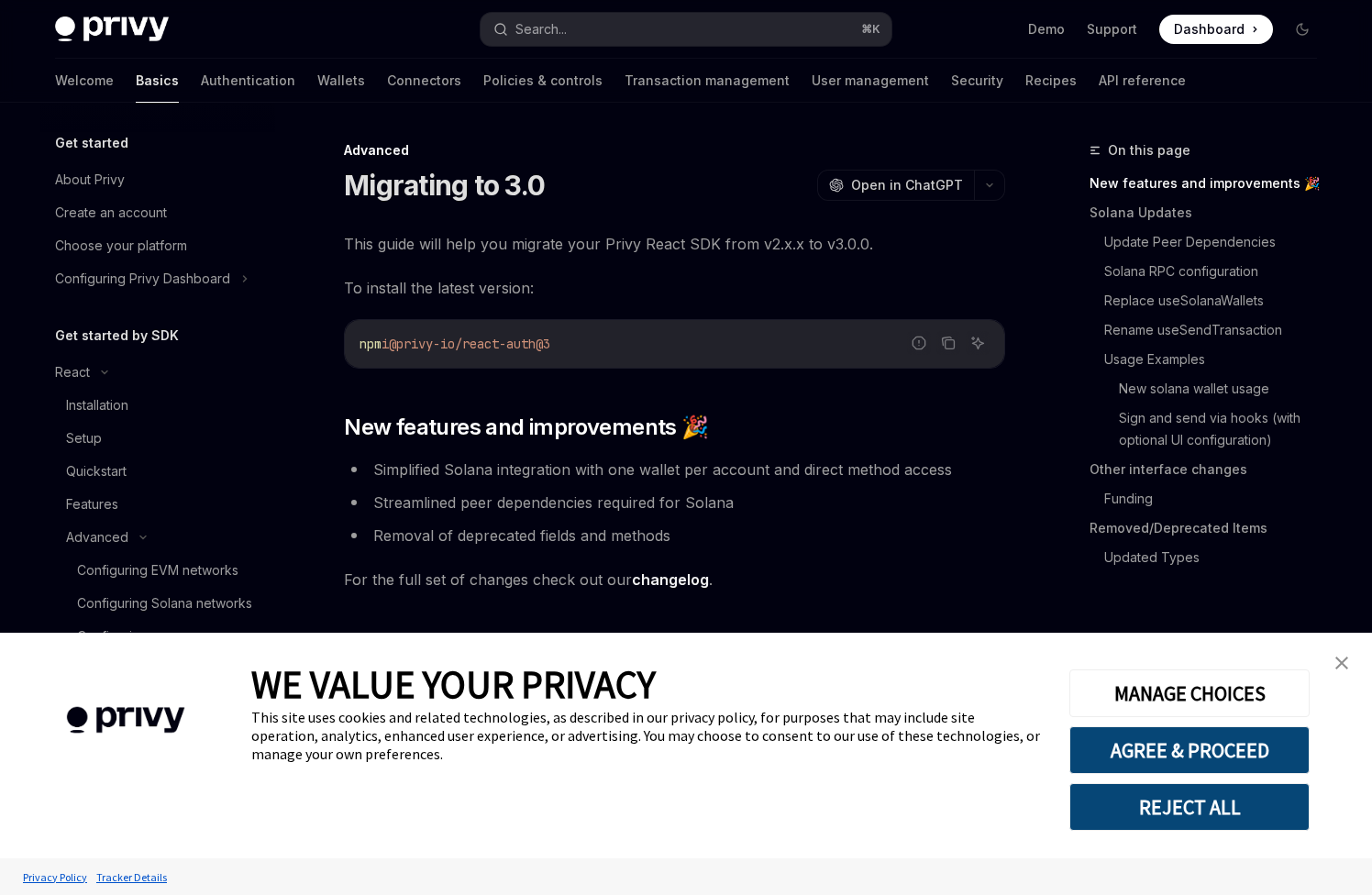 The height and width of the screenshot is (895, 1372). I want to click on li: Removal of deprecated fields and methods, so click(674, 536).